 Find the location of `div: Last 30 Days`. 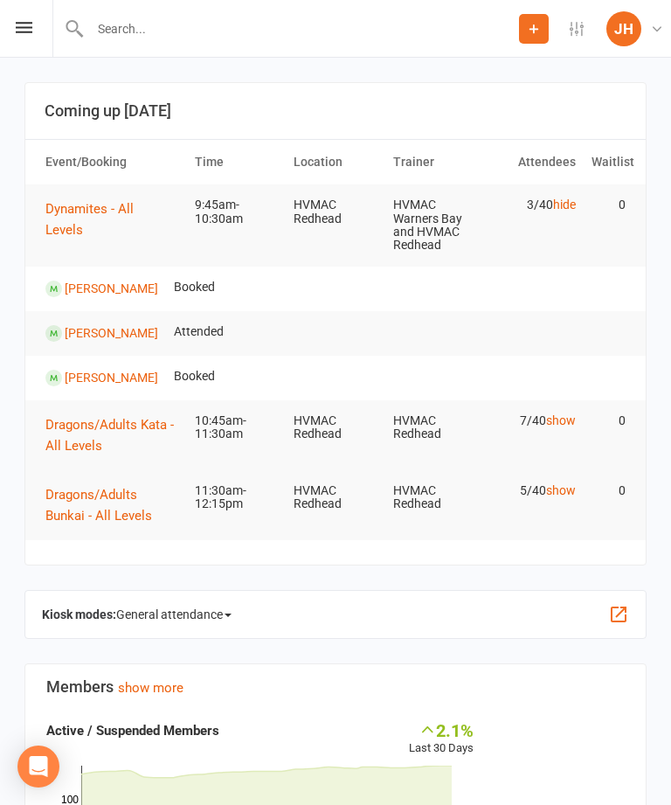

div: Last 30 Days is located at coordinates (441, 738).